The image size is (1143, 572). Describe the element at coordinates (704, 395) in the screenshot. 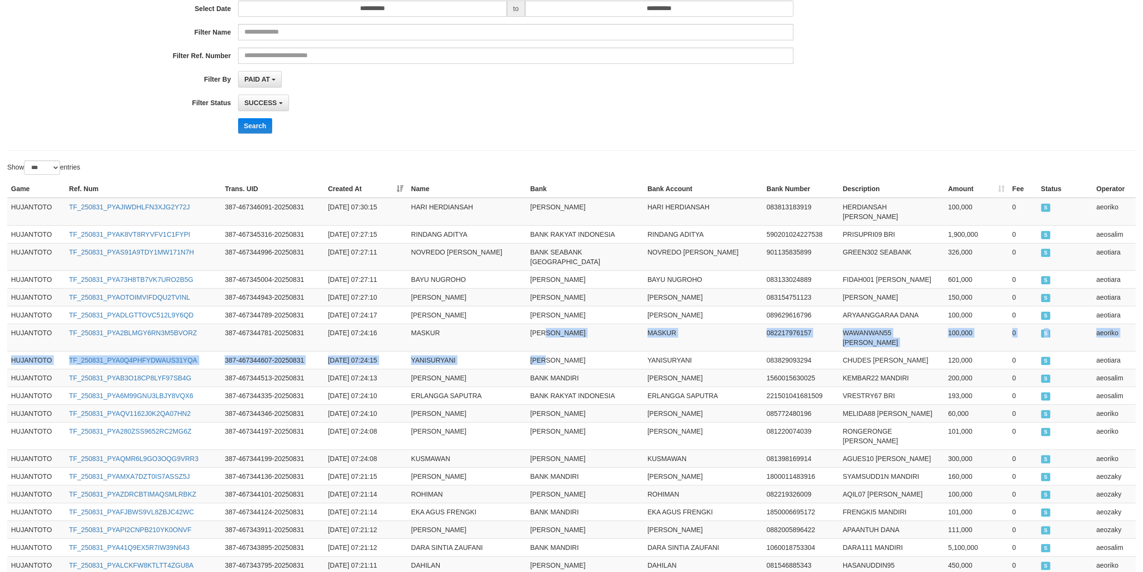

I see `td: ERLANGGA SAPUTRA` at that location.